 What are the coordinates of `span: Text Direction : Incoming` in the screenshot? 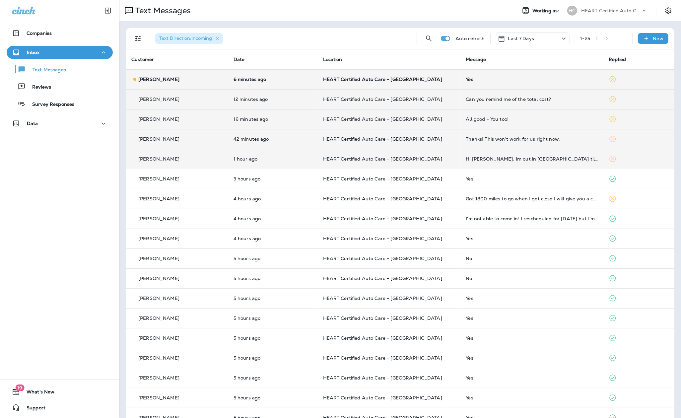 It's located at (185, 38).